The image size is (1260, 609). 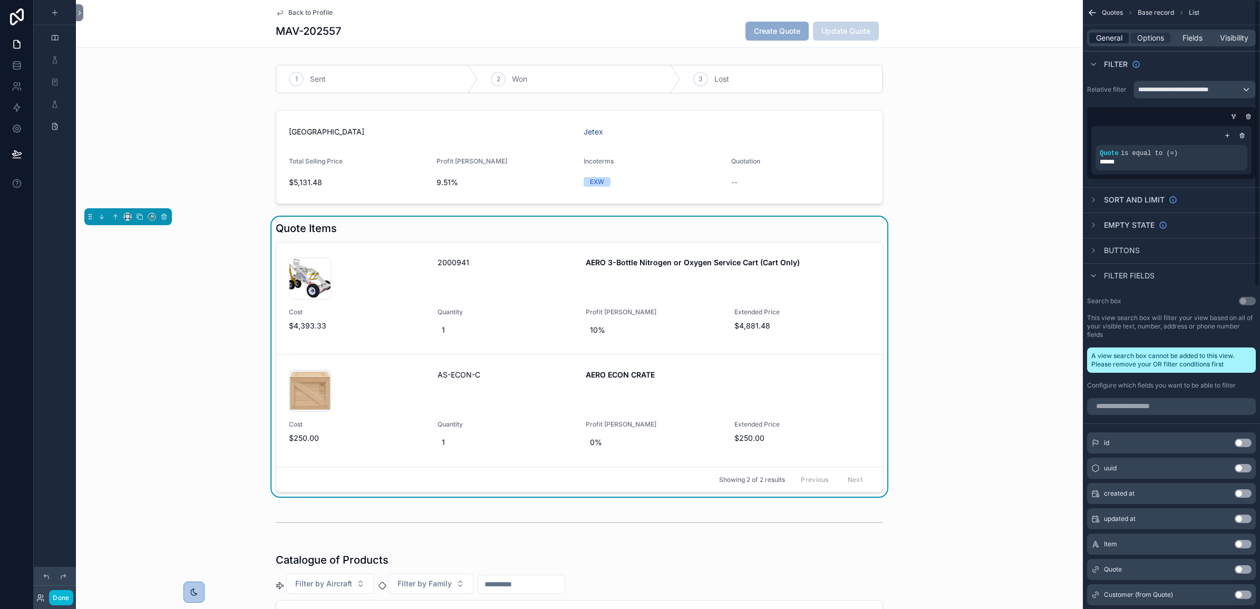 What do you see at coordinates (1195, 13) in the screenshot?
I see `span: List` at bounding box center [1195, 13].